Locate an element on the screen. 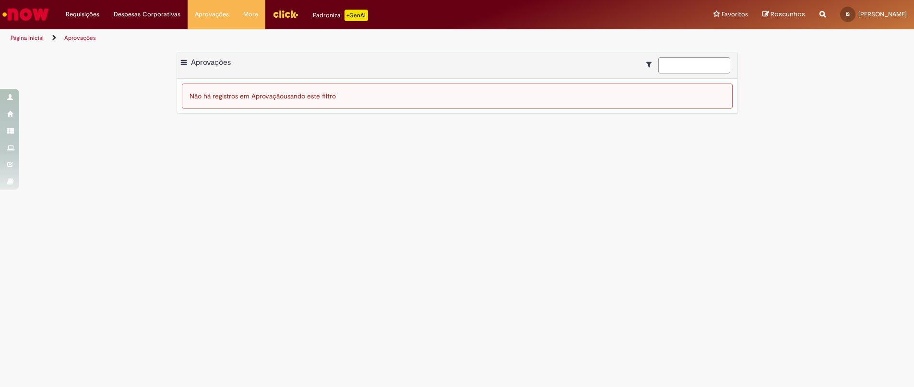  div: Não há registros em Aprovação is located at coordinates (457, 96).